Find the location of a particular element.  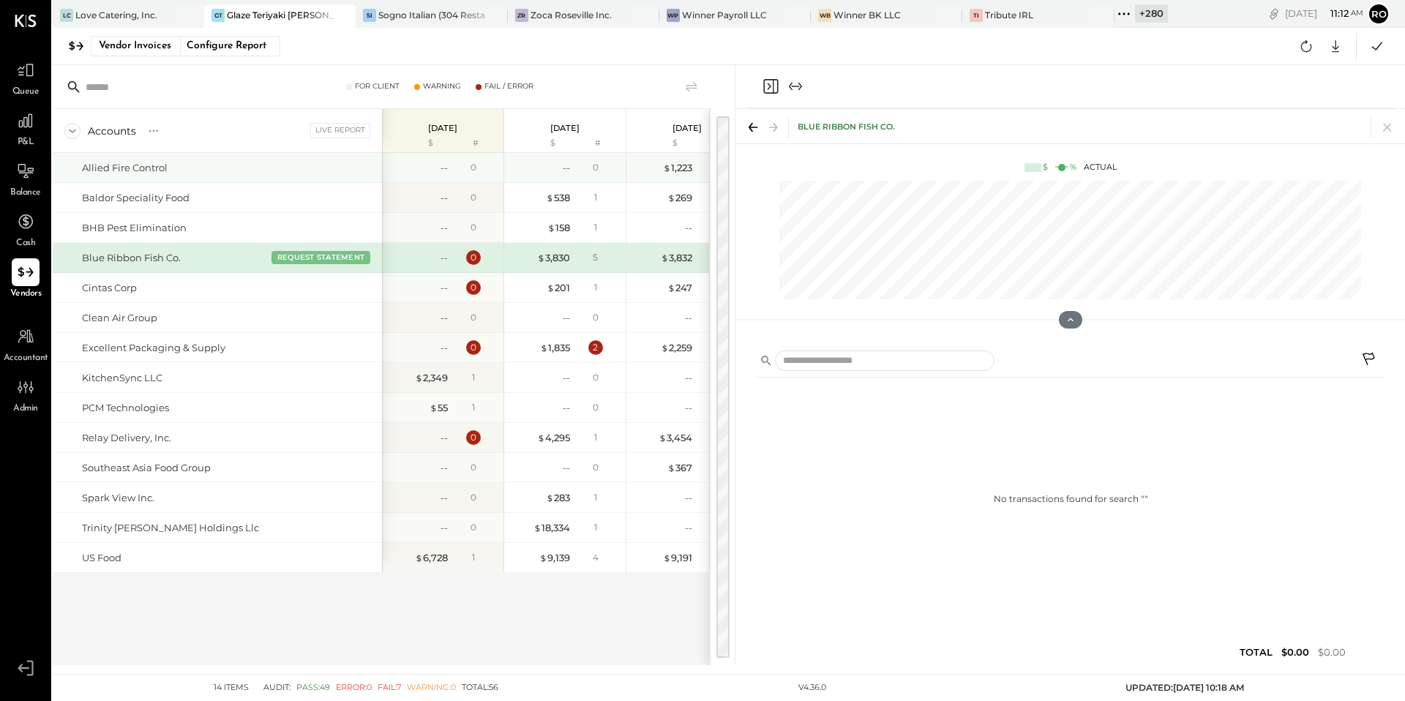

div: 14 items is located at coordinates (231, 688).